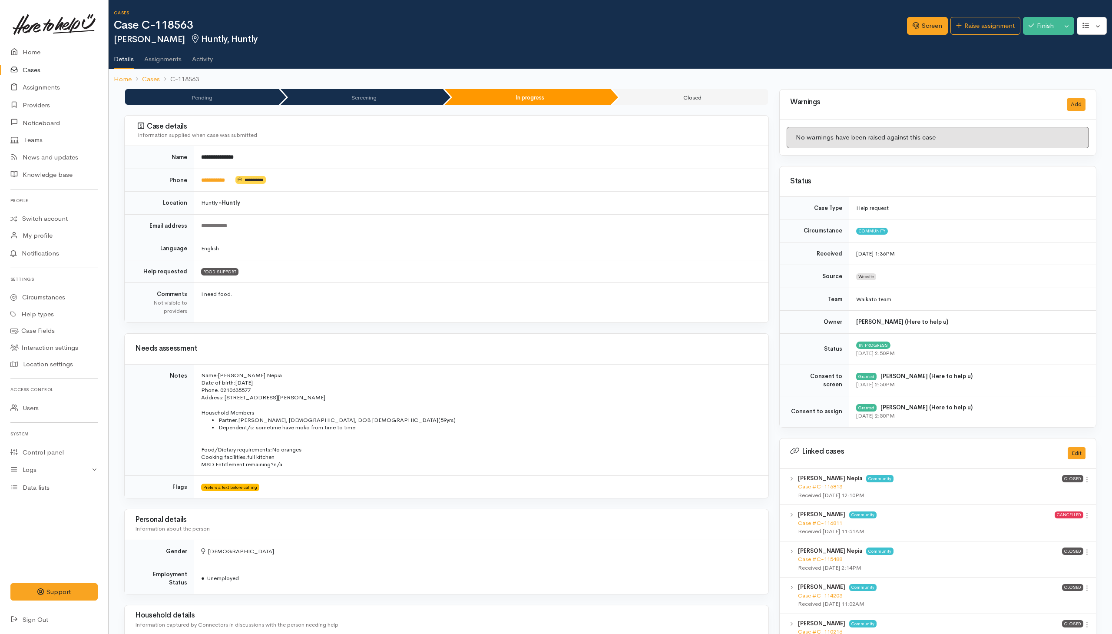 The width and height of the screenshot is (1112, 634). What do you see at coordinates (1069, 515) in the screenshot?
I see `span: Cancelled` at bounding box center [1069, 515].